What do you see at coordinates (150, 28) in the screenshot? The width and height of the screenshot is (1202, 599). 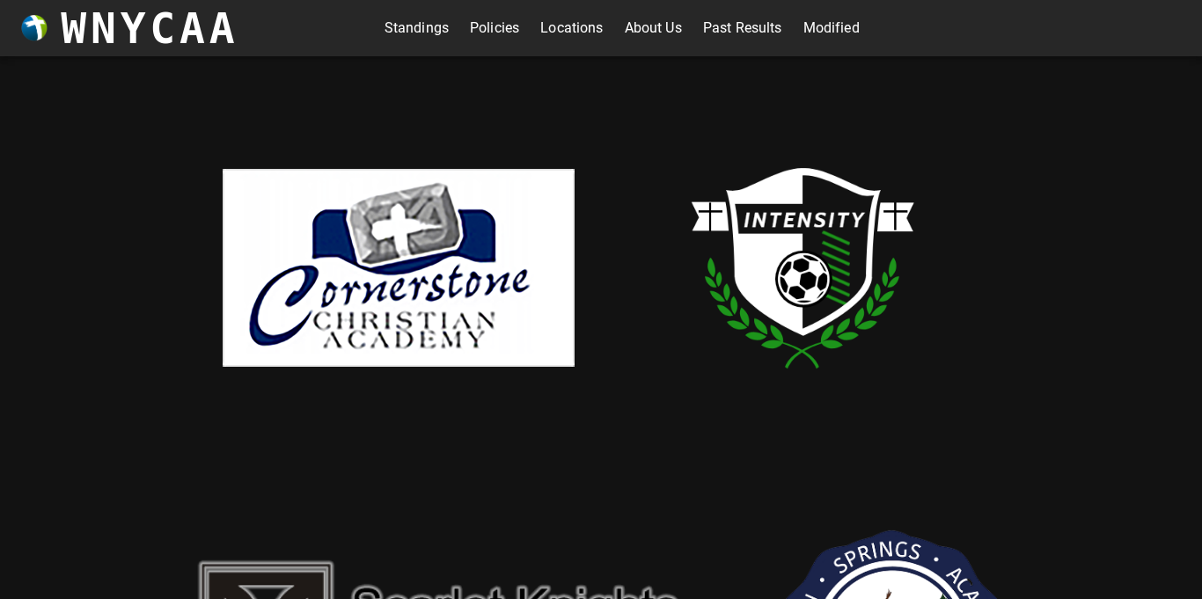 I see `h3: WNYCAA` at bounding box center [150, 28].